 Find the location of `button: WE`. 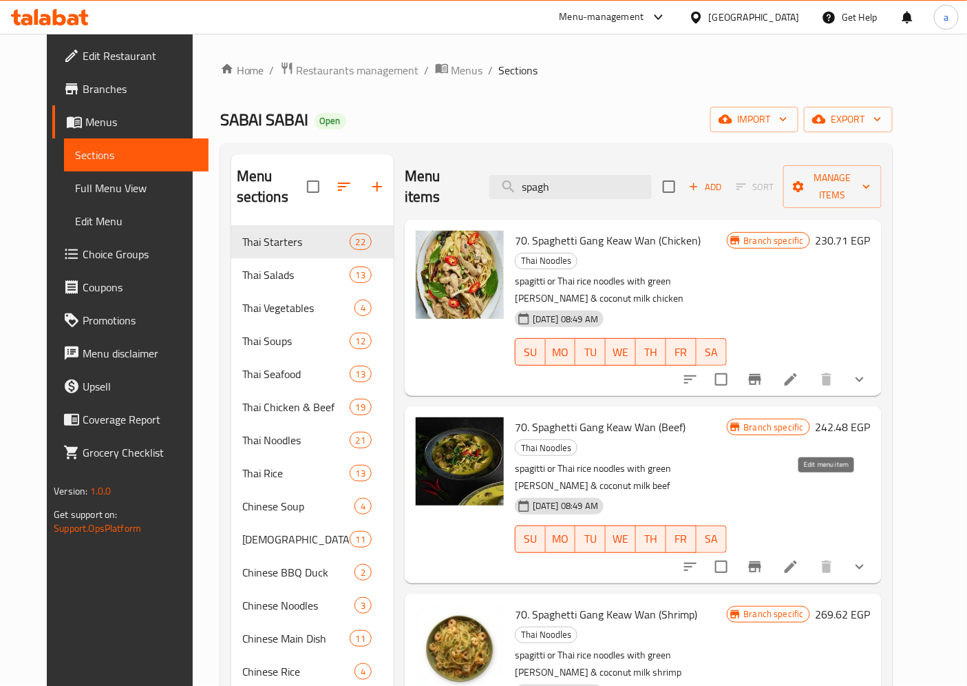

button: WE is located at coordinates (621, 539).